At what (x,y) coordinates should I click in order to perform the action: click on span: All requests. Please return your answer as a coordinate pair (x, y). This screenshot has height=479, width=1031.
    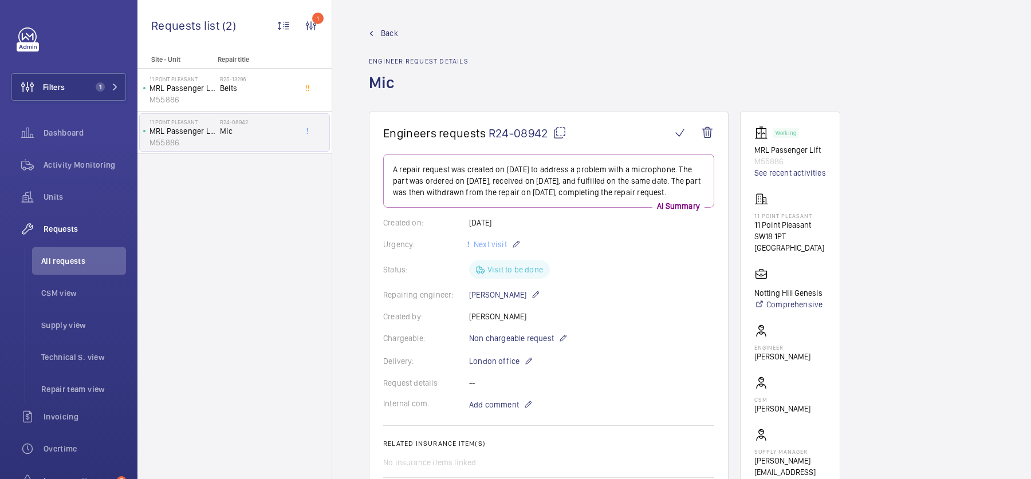
    Looking at the image, I should click on (84, 261).